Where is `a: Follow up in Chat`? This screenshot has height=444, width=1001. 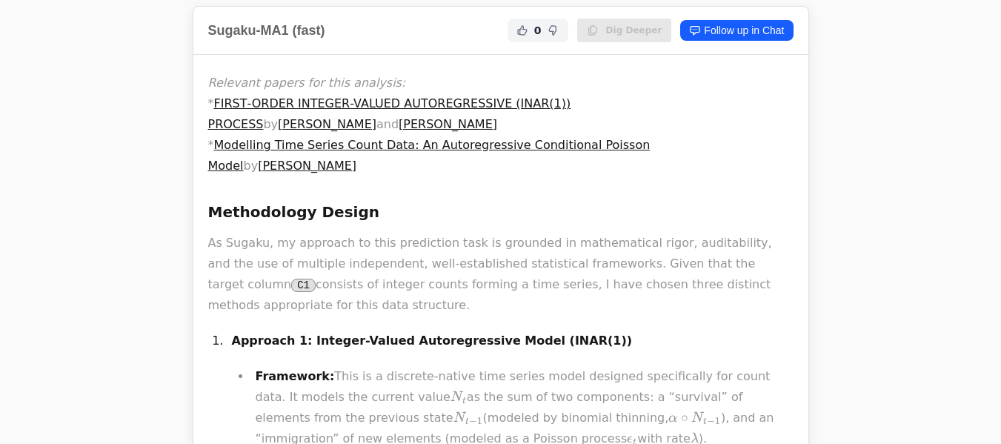 a: Follow up in Chat is located at coordinates (737, 30).